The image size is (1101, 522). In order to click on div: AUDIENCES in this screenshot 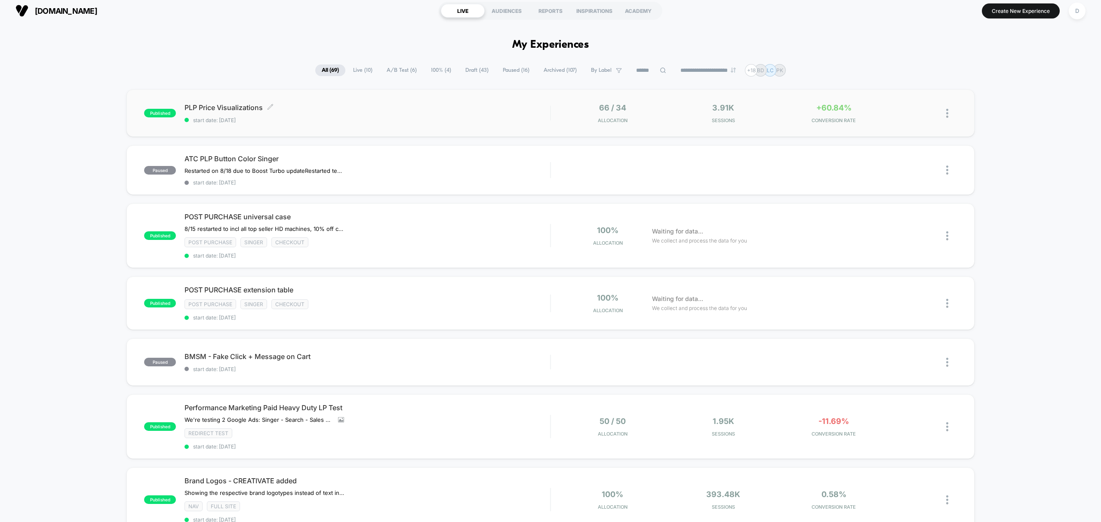, I will do `click(506, 11)`.